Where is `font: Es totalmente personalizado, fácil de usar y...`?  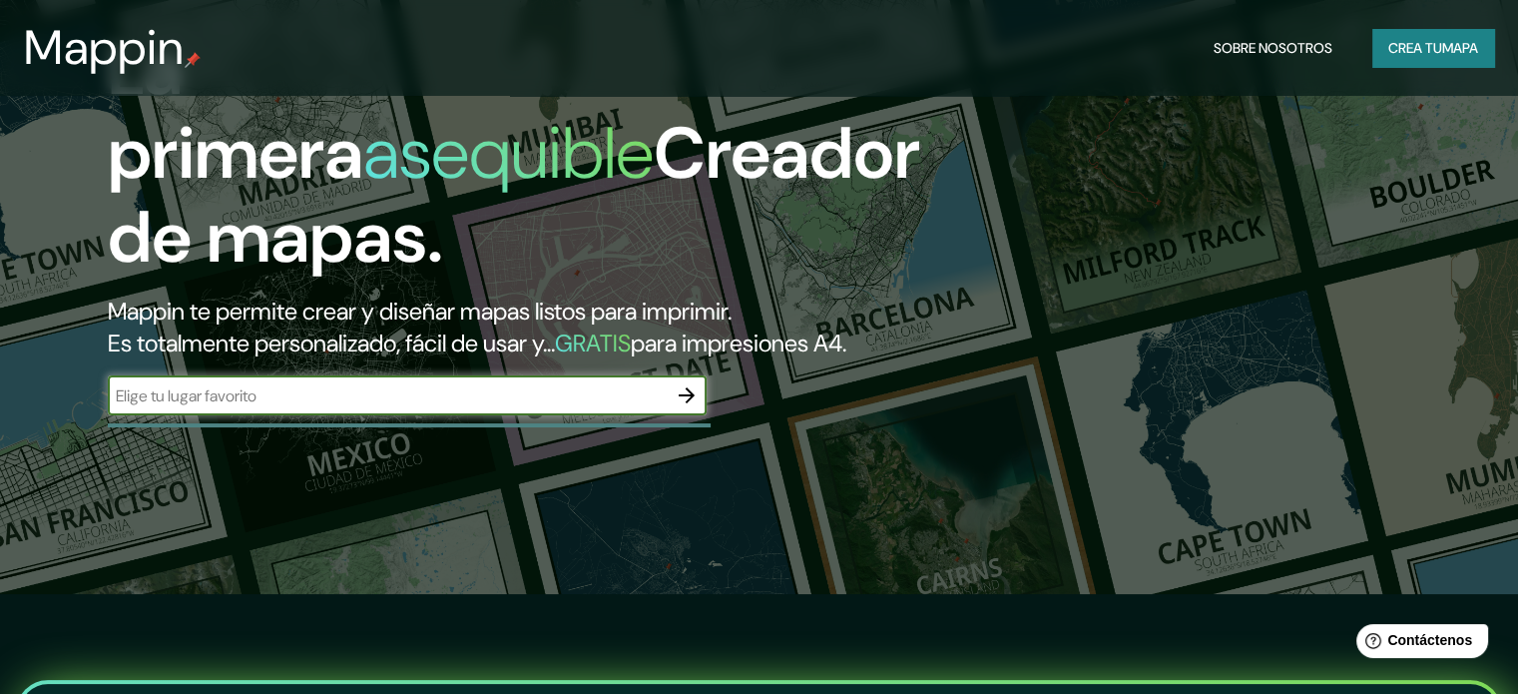 font: Es totalmente personalizado, fácil de usar y... is located at coordinates (331, 342).